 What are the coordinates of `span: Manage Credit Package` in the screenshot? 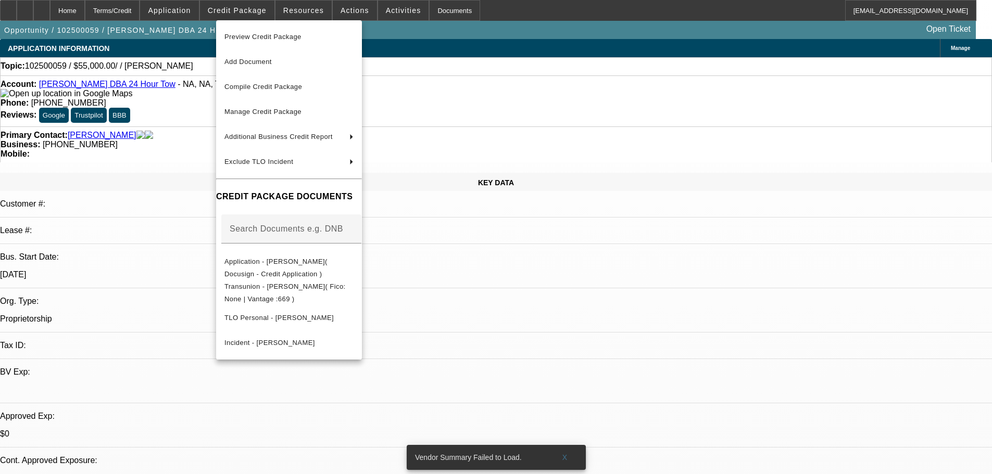 It's located at (263, 111).